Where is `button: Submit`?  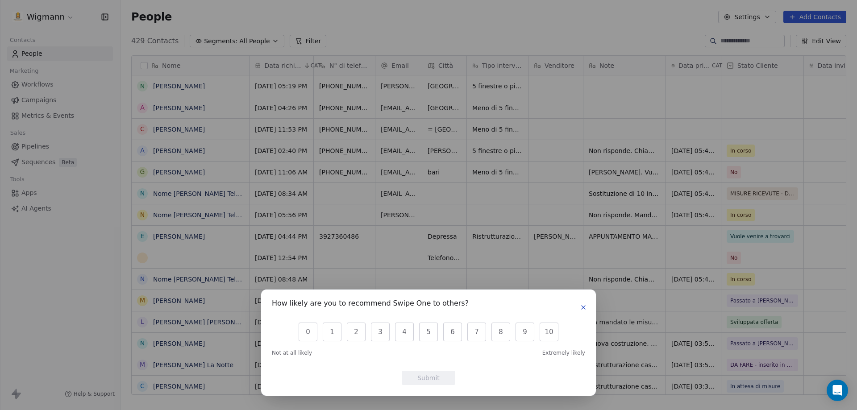 button: Submit is located at coordinates (429, 378).